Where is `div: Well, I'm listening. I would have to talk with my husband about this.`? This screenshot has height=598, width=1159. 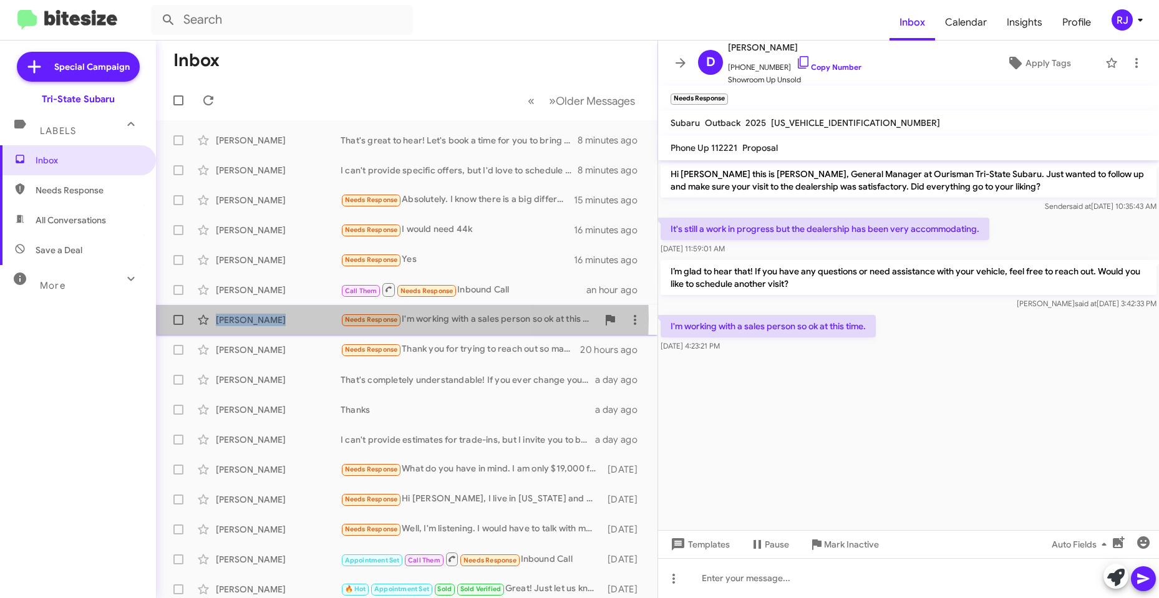 div: Well, I'm listening. I would have to talk with my husband about this. is located at coordinates (472, 529).